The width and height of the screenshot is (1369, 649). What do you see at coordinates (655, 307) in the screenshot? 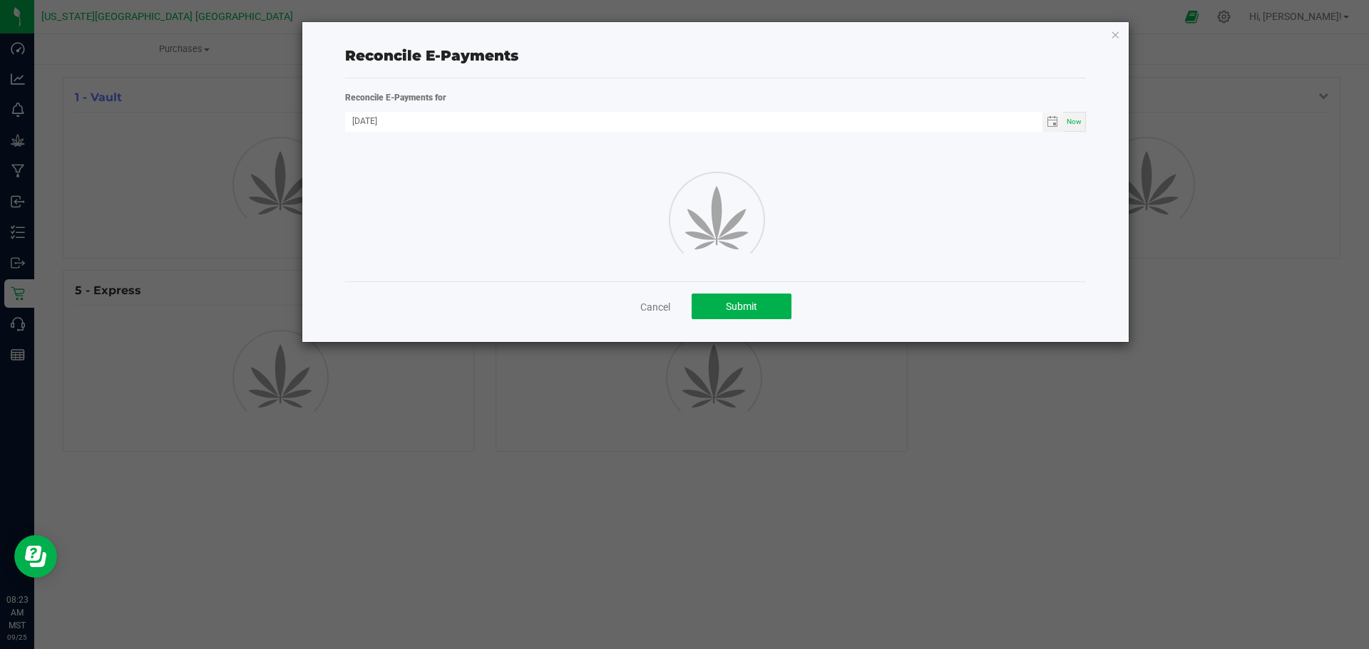
I see `a: Cancel` at bounding box center [655, 307].